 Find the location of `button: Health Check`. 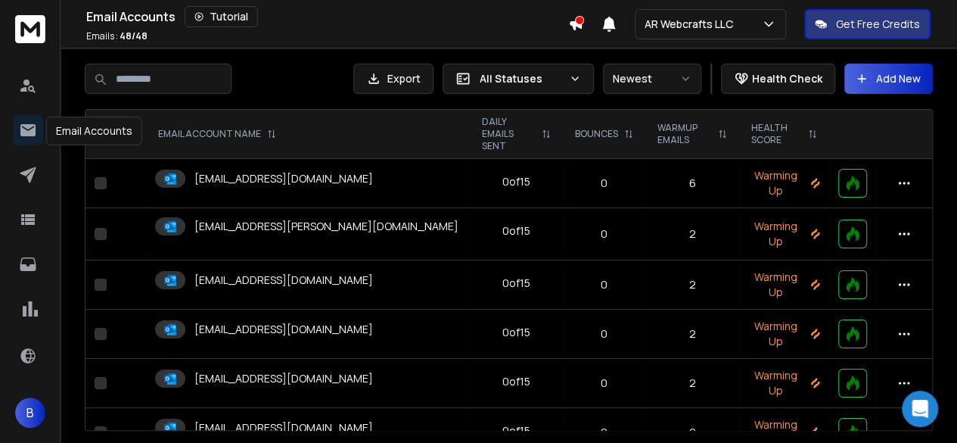

button: Health Check is located at coordinates (778, 79).